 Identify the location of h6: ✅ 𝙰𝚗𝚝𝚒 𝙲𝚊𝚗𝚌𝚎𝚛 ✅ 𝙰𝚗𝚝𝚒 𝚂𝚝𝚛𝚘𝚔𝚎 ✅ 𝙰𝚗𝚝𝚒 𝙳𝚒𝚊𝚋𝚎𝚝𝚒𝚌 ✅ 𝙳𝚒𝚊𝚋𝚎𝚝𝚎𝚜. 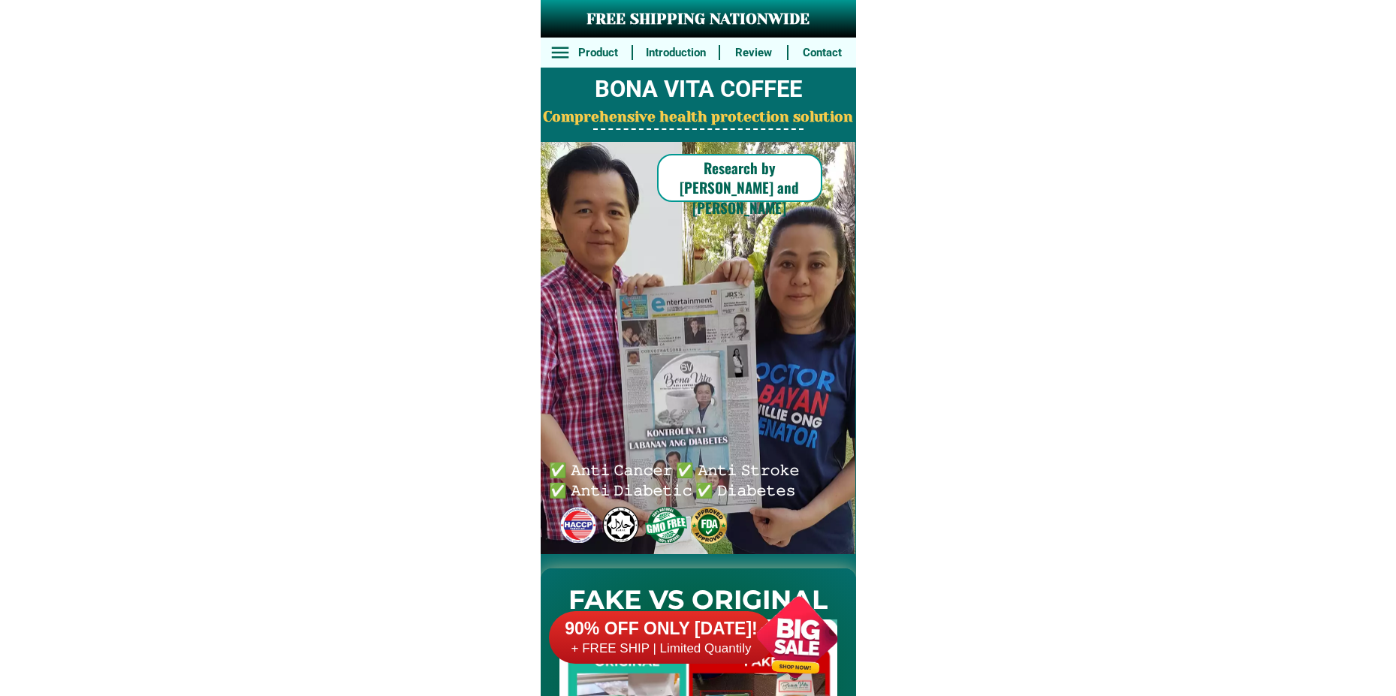
(677, 478).